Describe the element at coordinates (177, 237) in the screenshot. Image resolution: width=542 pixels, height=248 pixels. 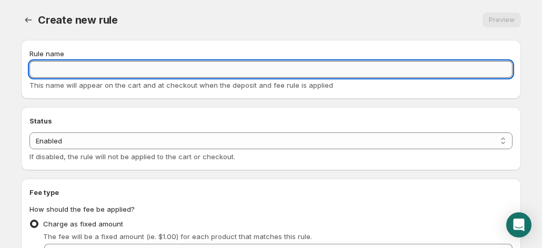
I see `span: The fee will be a fixed amount (ie. $1.00) for each product that matches this rule.` at that location.